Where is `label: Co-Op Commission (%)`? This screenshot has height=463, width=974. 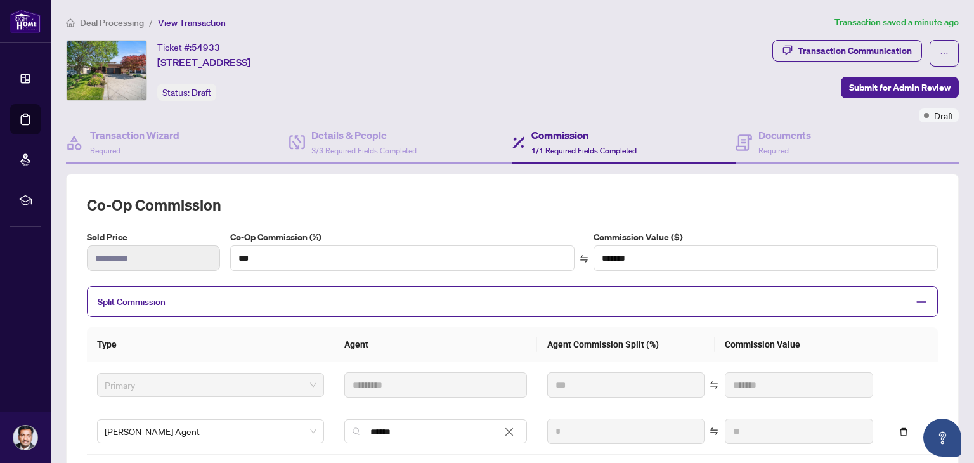
label: Co-Op Commission (%) is located at coordinates (402, 237).